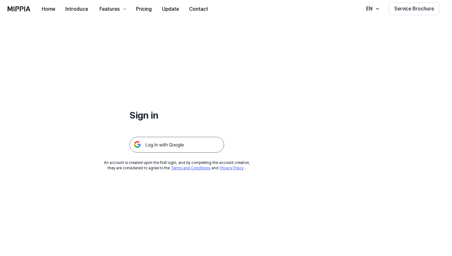 Image resolution: width=452 pixels, height=256 pixels. Describe the element at coordinates (369, 9) in the screenshot. I see `div: EN` at that location.